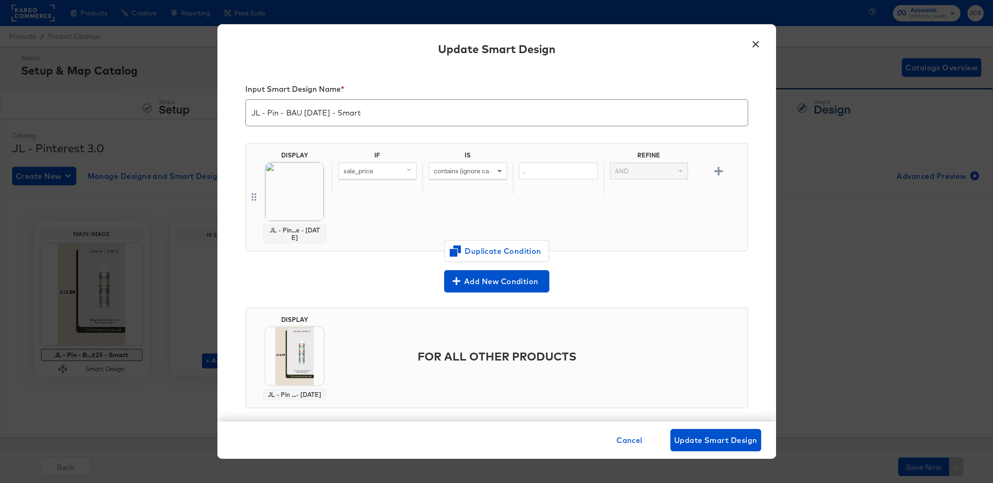 The height and width of the screenshot is (483, 993). I want to click on div: FOR ALL OTHER PRODUCTS, so click(538, 356).